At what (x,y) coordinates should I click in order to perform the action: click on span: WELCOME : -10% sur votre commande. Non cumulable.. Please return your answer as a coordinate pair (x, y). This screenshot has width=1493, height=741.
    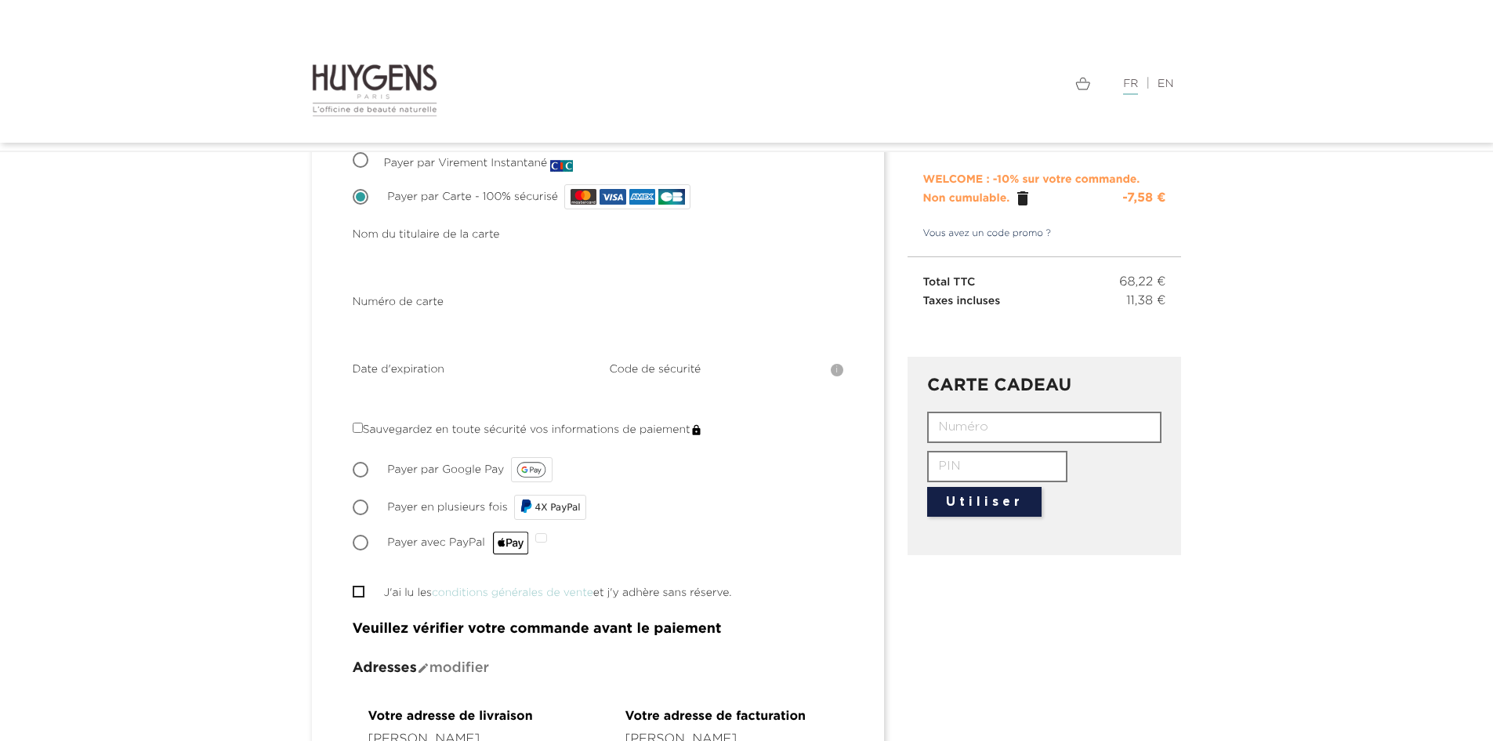
    Looking at the image, I should click on (1032, 189).